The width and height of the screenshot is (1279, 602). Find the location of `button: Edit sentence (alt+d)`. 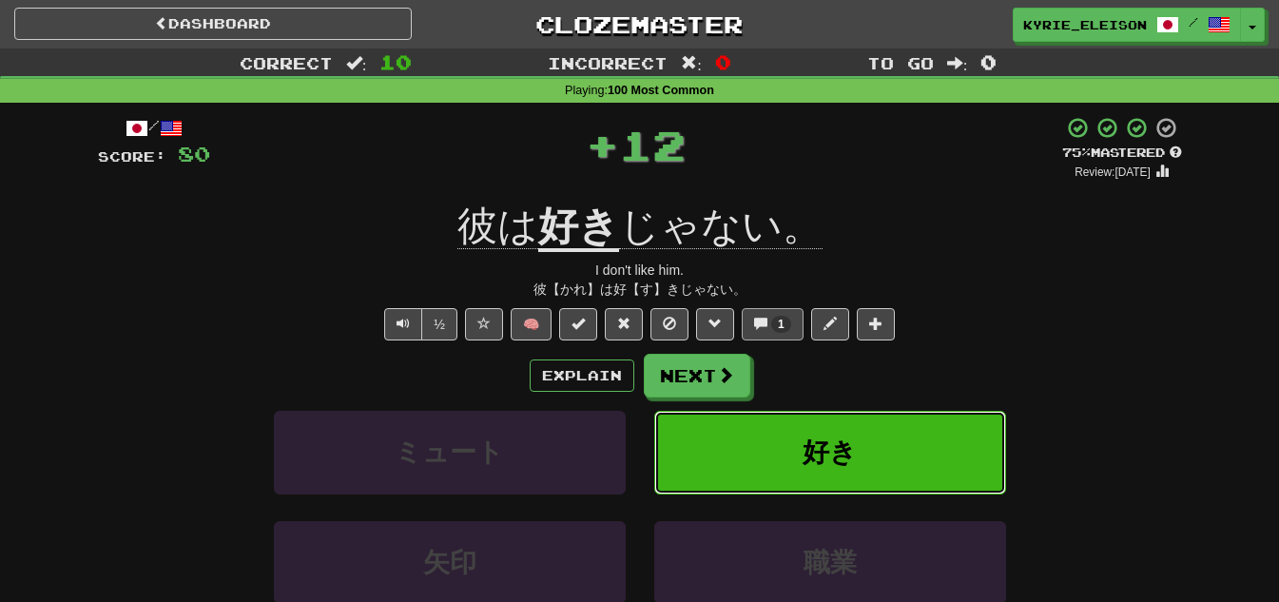

button: Edit sentence (alt+d) is located at coordinates (830, 324).